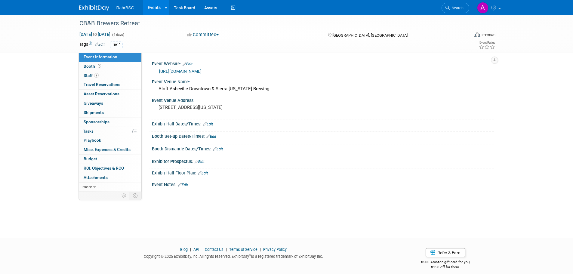  What do you see at coordinates (487, 43) in the screenshot?
I see `div: Event Rating` at bounding box center [487, 43].